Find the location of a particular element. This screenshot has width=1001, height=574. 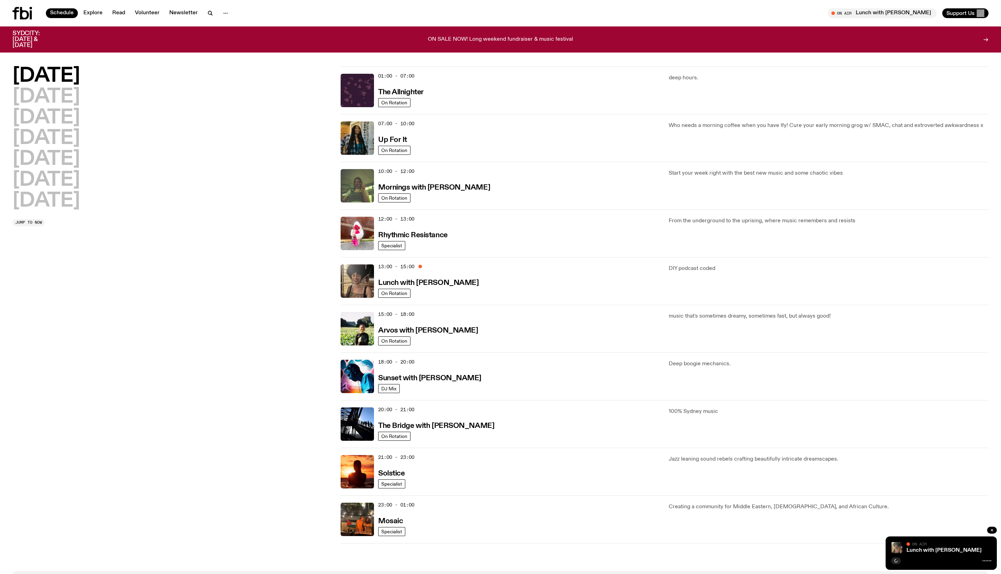

p: DIY podcast coded is located at coordinates (829, 268).